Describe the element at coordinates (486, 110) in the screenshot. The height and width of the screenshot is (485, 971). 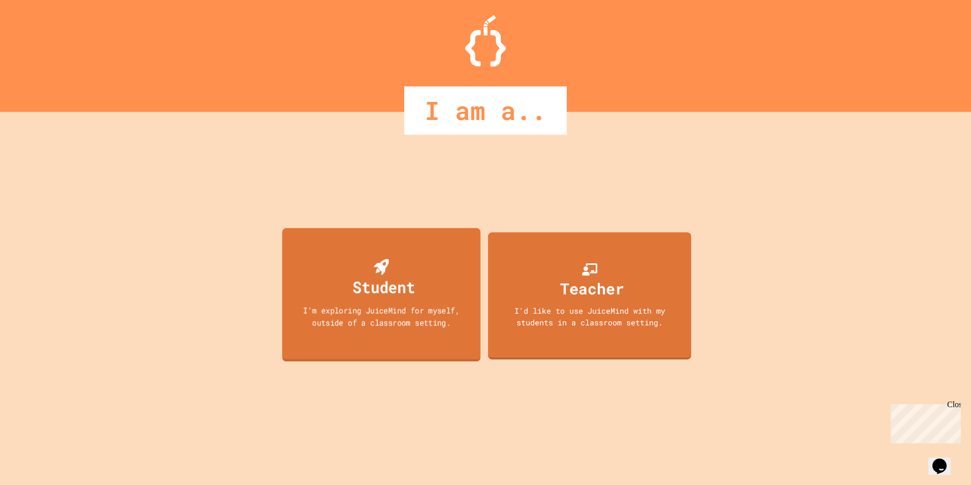
I see `div: I am a..` at that location.